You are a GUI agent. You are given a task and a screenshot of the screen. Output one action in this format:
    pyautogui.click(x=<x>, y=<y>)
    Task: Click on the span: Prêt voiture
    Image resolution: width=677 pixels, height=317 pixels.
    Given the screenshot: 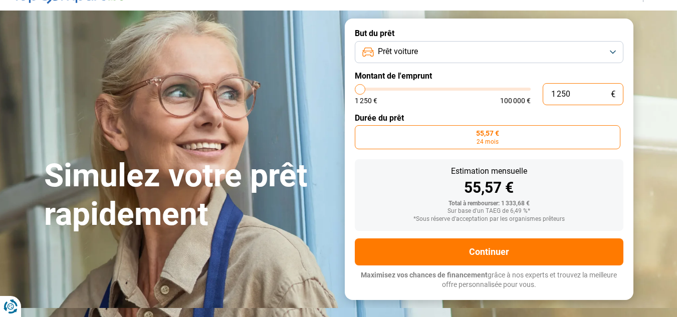 What is the action you would take?
    pyautogui.click(x=398, y=52)
    